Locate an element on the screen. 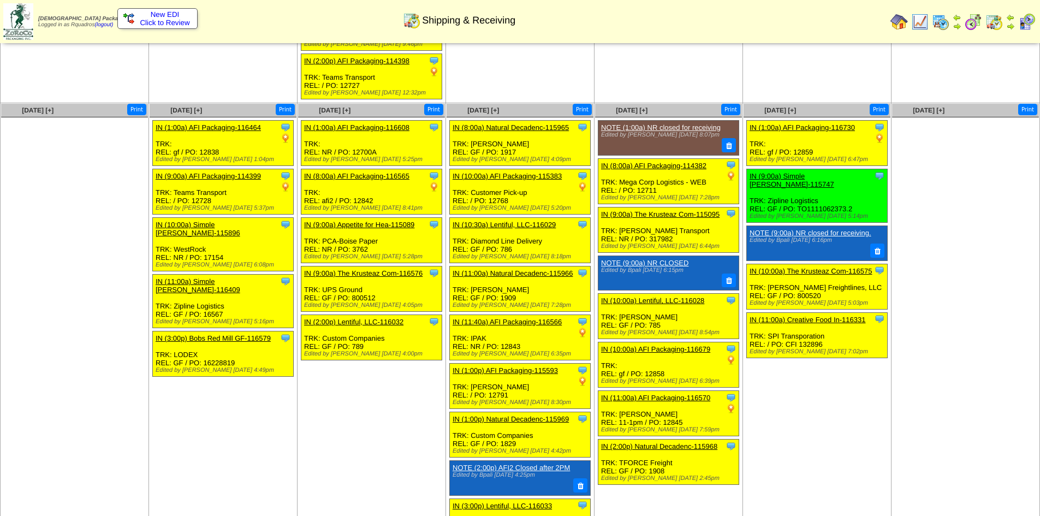 Image resolution: width=1040 pixels, height=516 pixels. div: TRK: IPAK REL: NR / PO: 12843 is located at coordinates (520, 337).